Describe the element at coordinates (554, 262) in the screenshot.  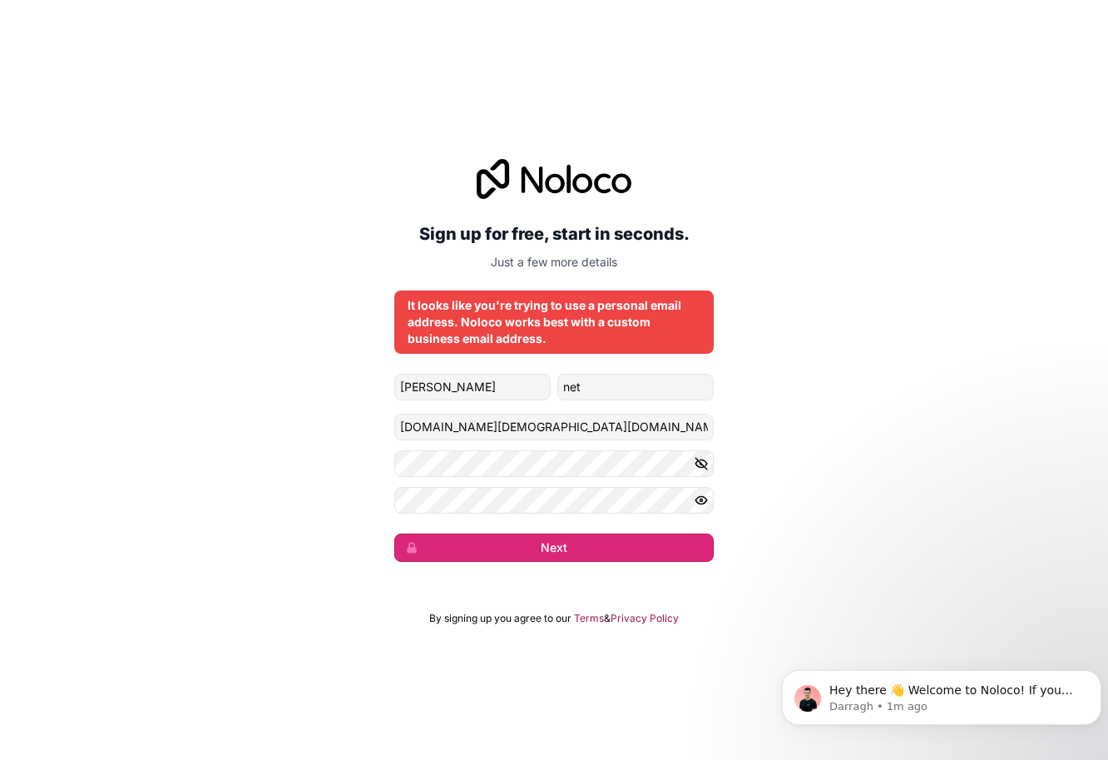
I see `p: Just a few more details` at that location.